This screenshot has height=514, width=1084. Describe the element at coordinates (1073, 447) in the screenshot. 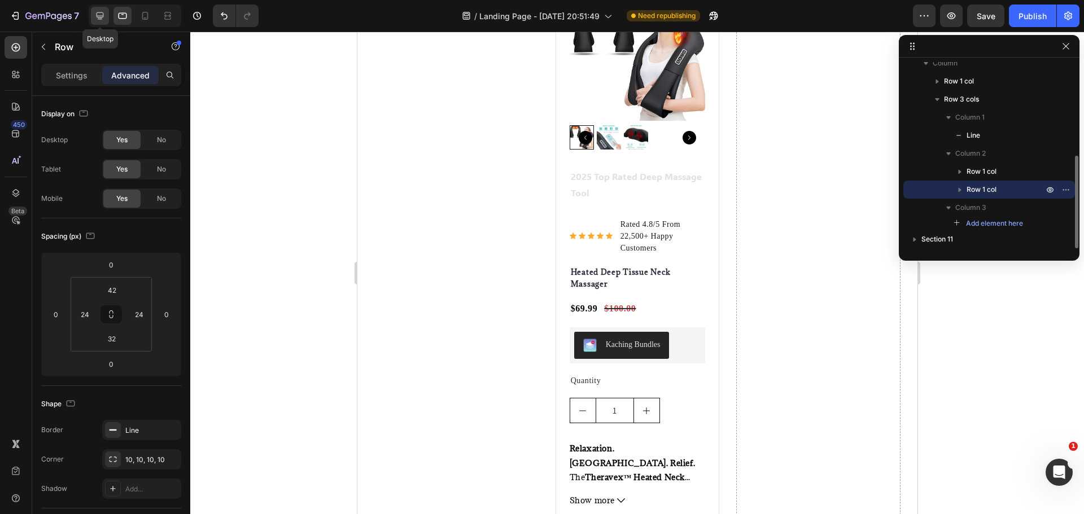

I see `span: 1` at that location.